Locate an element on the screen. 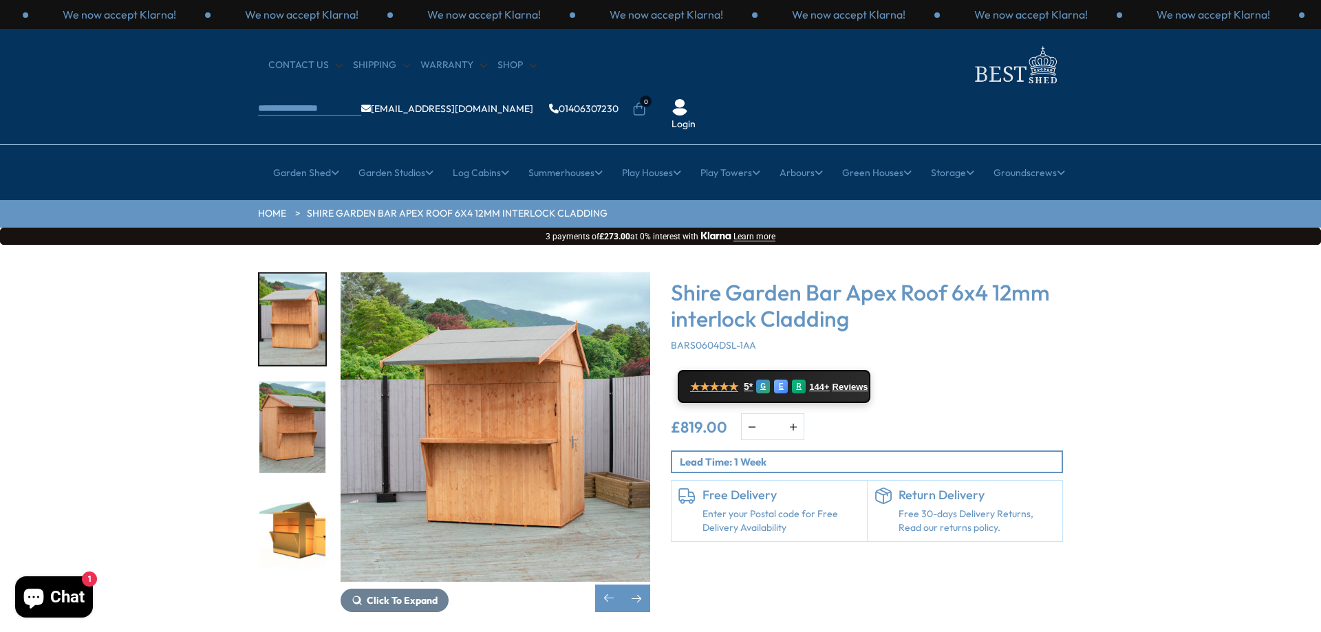 This screenshot has width=1321, height=632. div: Domain Overview is located at coordinates (87, 85).